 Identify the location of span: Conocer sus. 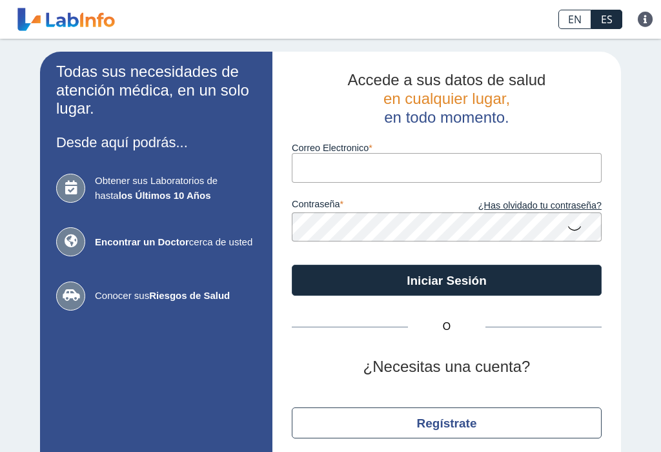
(176, 296).